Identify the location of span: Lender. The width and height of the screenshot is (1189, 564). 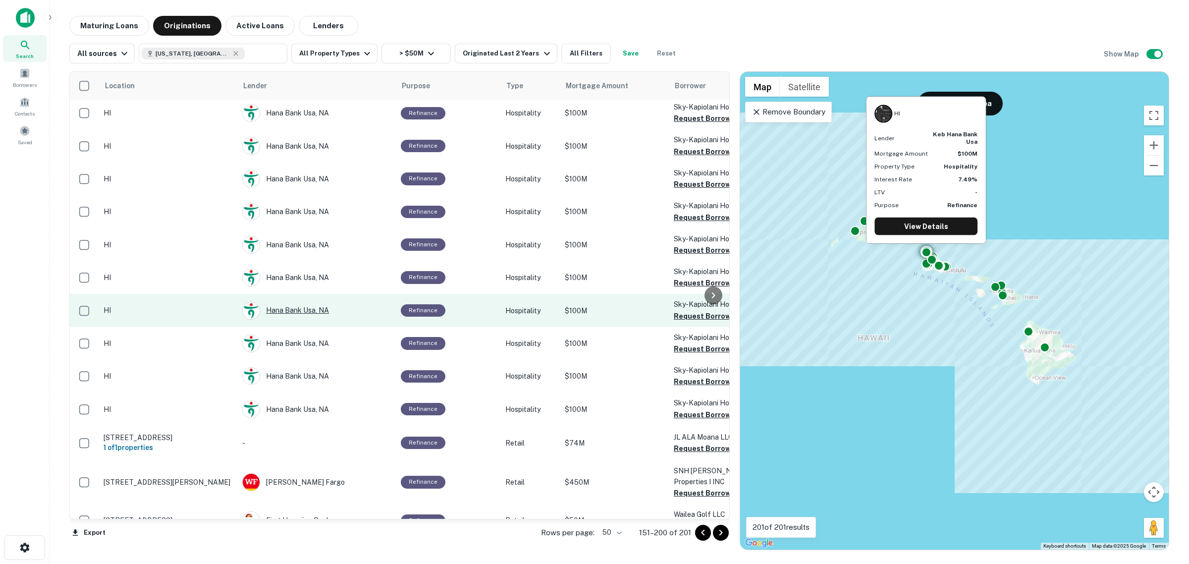
(255, 86).